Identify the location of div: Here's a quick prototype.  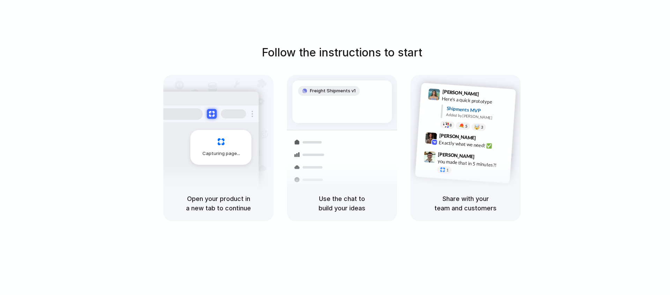
(477, 101).